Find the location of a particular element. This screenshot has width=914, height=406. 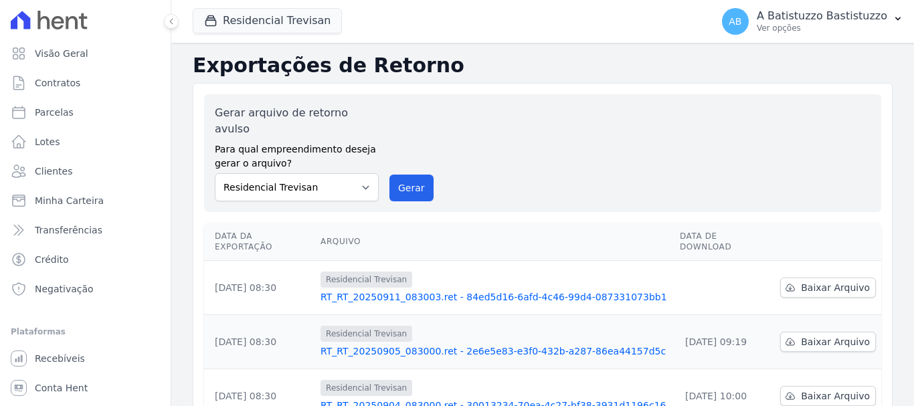

a: Conta Hent is located at coordinates (85, 388).